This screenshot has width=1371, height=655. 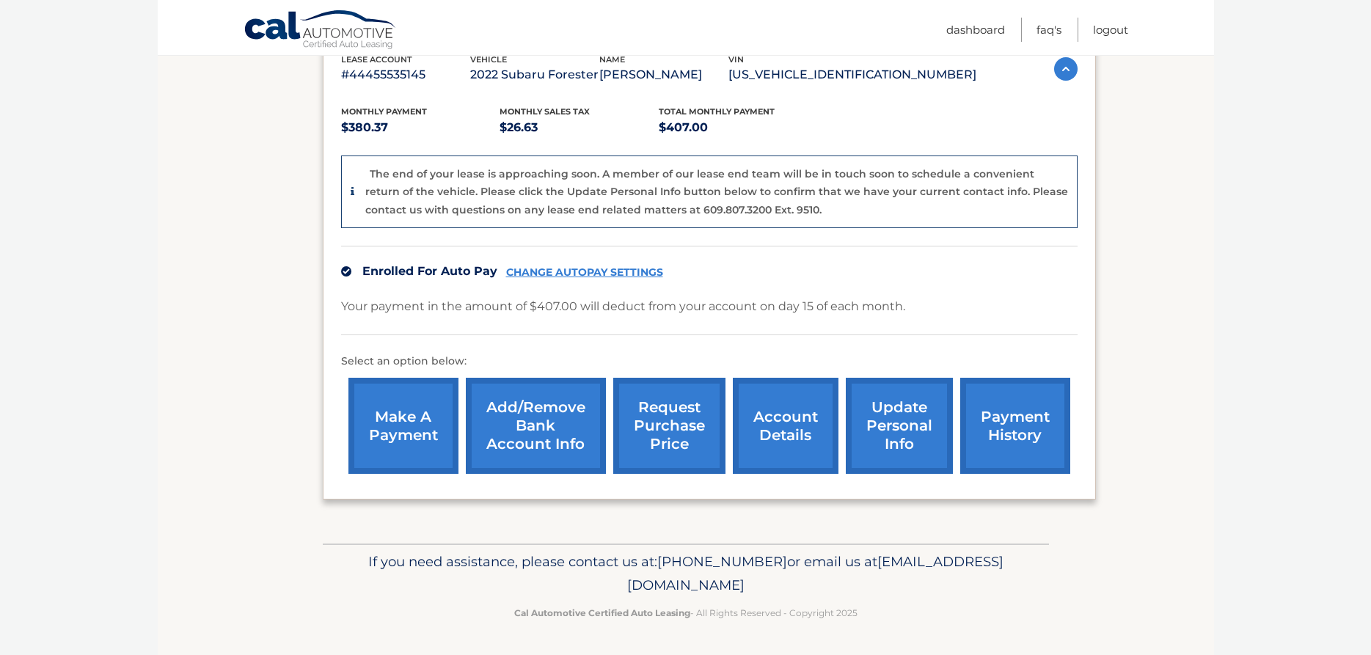 What do you see at coordinates (623, 307) in the screenshot?
I see `p: Your payment in the amount of $407.00 will deduct from your account on day 15 of each month.` at bounding box center [623, 307].